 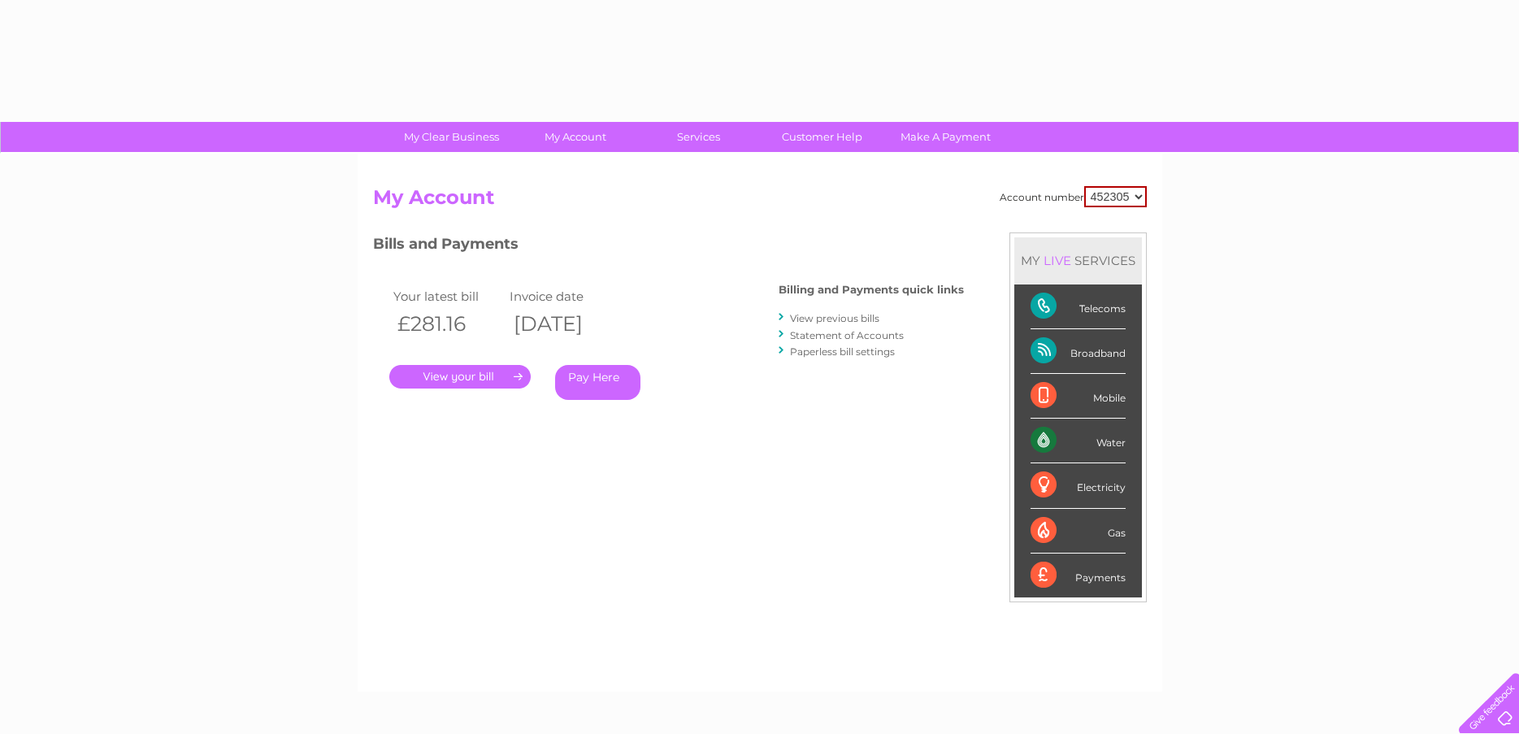 What do you see at coordinates (1057, 260) in the screenshot?
I see `div: LIVE` at bounding box center [1057, 260].